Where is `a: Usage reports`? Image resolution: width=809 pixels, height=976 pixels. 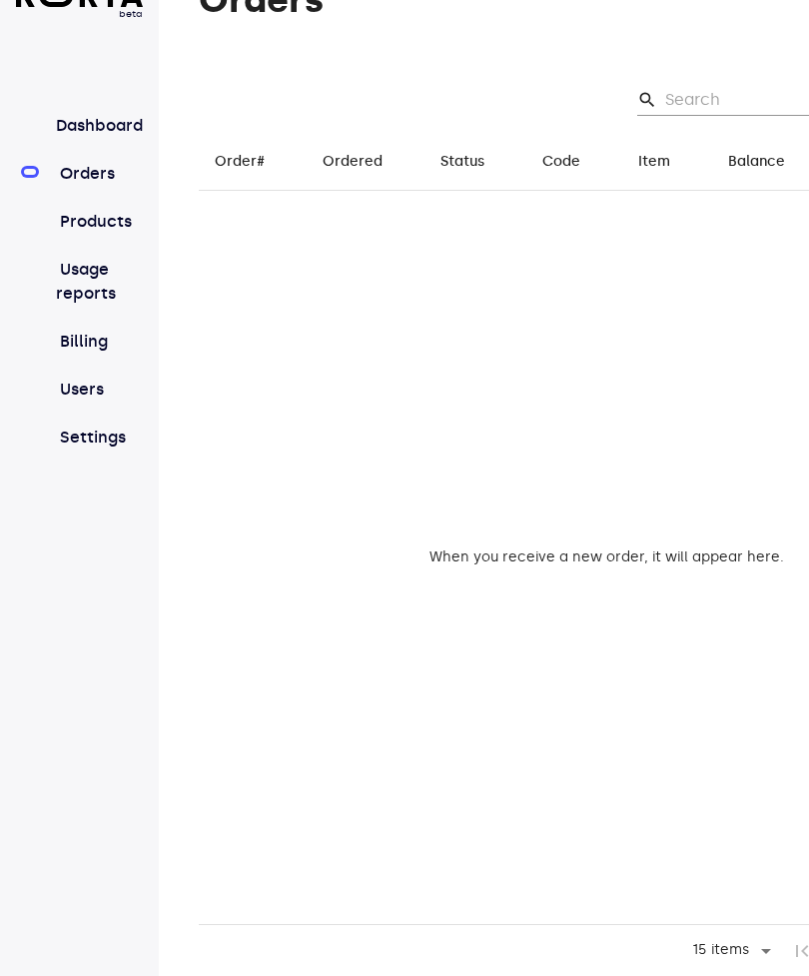 a: Usage reports is located at coordinates (99, 282).